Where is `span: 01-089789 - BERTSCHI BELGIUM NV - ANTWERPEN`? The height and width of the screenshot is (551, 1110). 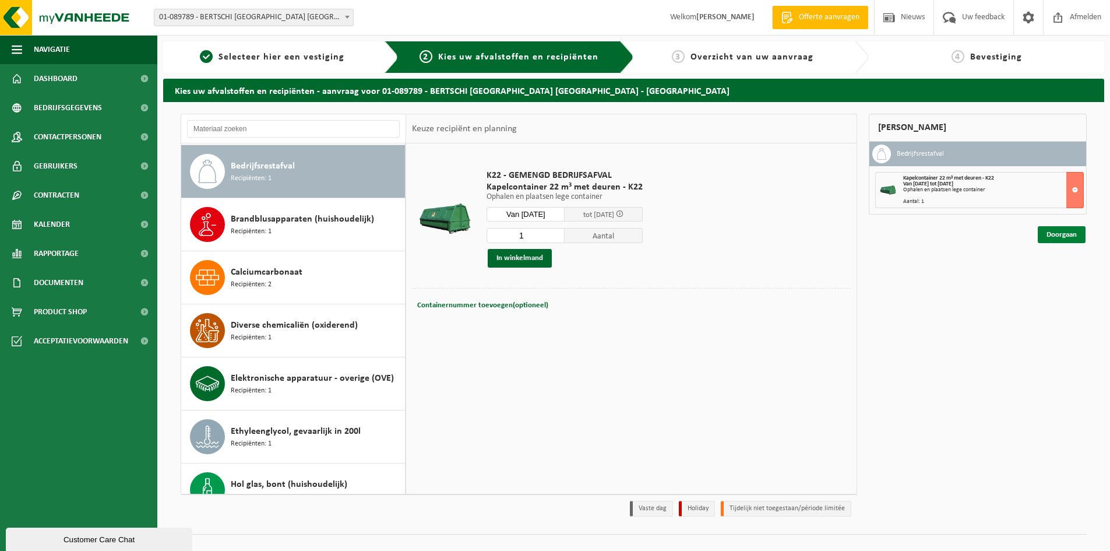
span: 01-089789 - BERTSCHI BELGIUM NV - ANTWERPEN is located at coordinates (253, 17).